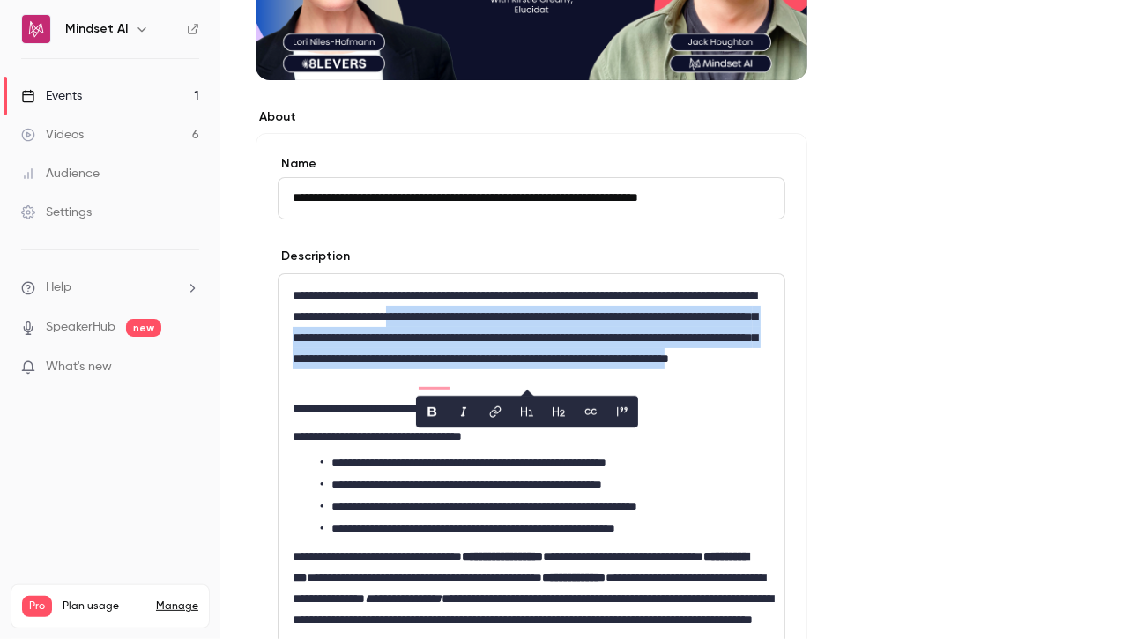  I want to click on h6: Mindset AI, so click(96, 29).